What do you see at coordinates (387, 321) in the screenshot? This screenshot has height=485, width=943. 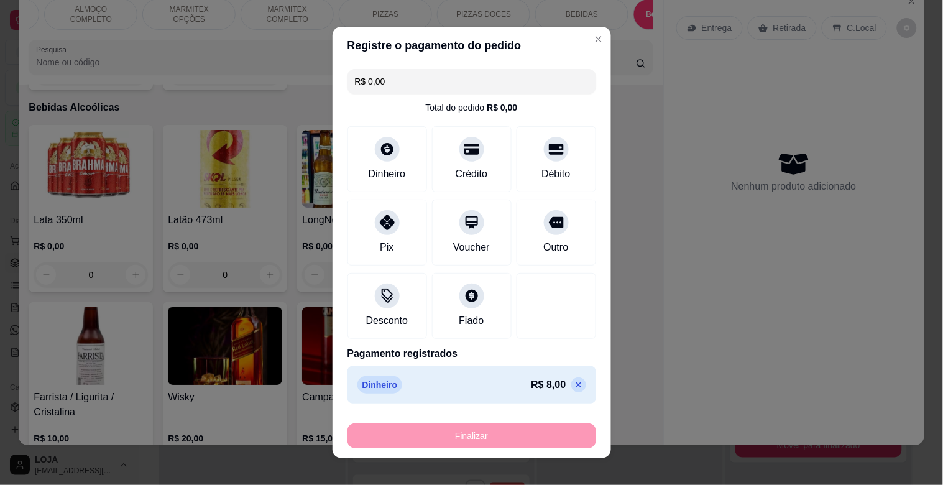 I see `div: Desconto` at bounding box center [387, 321].